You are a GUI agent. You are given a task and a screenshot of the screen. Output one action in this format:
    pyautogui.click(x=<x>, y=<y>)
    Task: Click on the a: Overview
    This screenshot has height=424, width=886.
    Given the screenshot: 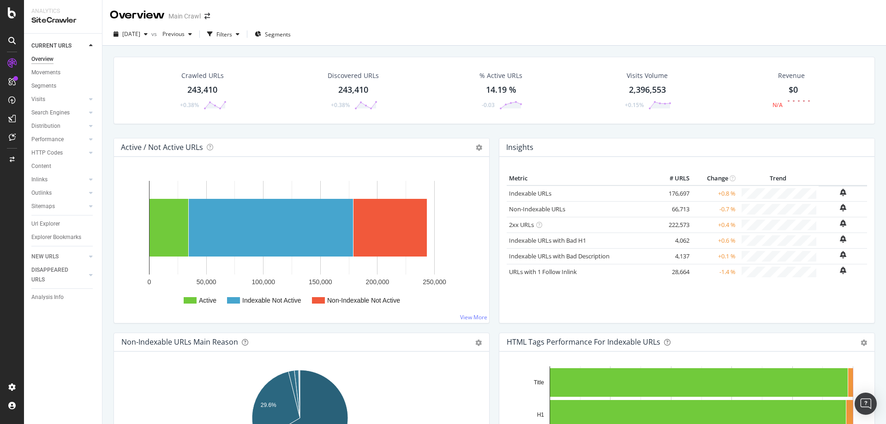 What is the action you would take?
    pyautogui.click(x=63, y=59)
    